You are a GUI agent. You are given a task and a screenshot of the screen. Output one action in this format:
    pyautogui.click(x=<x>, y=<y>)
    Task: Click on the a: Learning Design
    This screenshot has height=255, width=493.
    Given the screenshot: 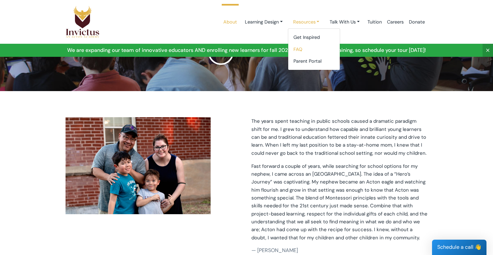 What is the action you would take?
    pyautogui.click(x=264, y=22)
    